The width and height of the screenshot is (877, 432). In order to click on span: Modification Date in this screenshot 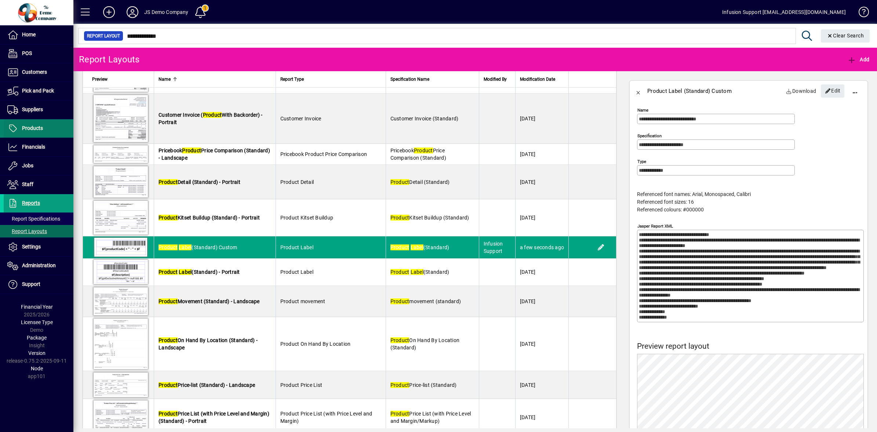, I will do `click(538, 79)`.